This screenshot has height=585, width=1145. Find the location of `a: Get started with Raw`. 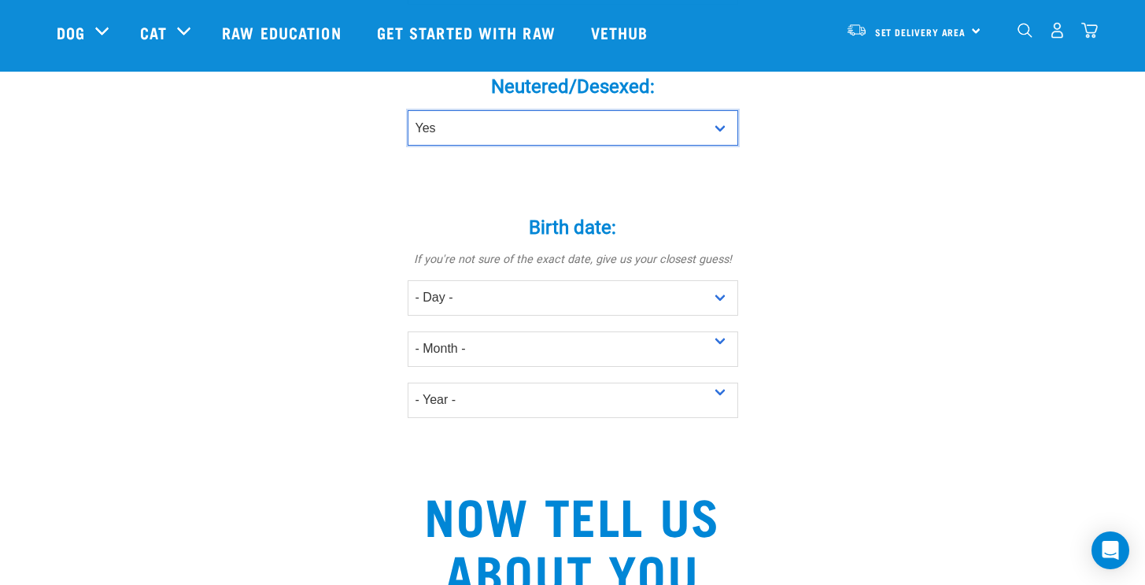

a: Get started with Raw is located at coordinates (468, 32).